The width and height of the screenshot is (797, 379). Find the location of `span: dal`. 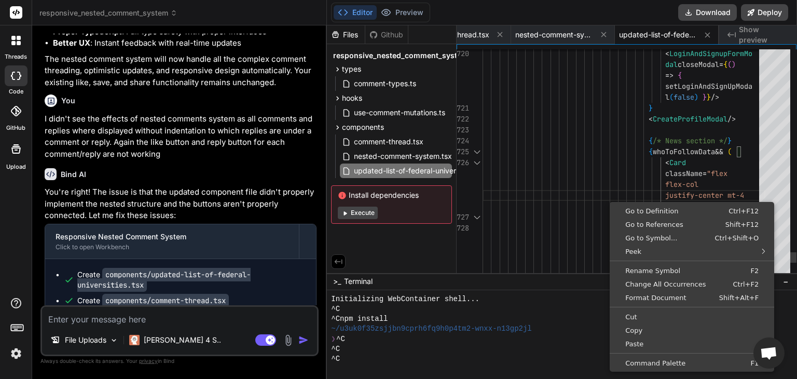

span: dal is located at coordinates (671, 64).